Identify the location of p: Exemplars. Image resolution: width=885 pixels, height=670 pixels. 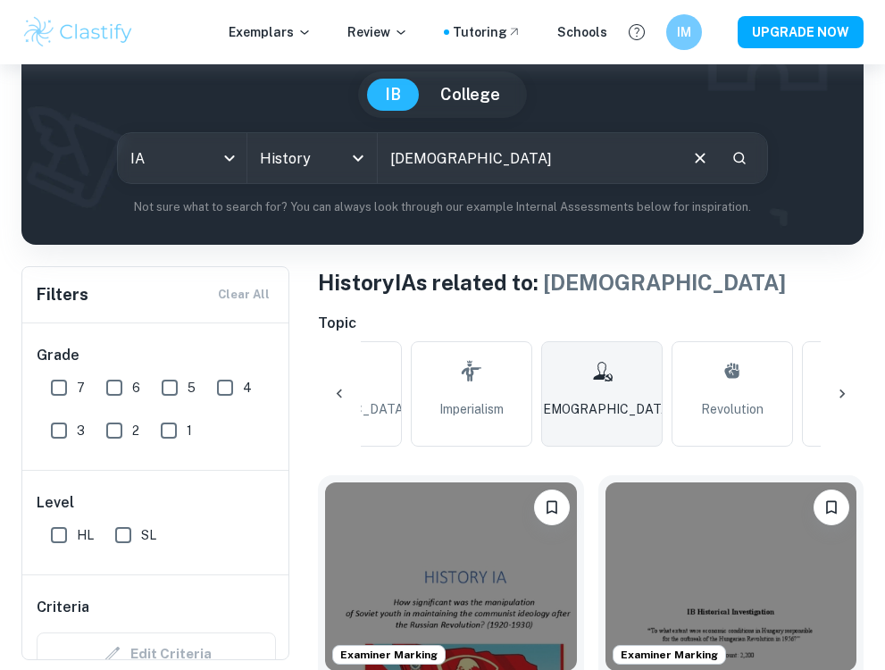
(270, 32).